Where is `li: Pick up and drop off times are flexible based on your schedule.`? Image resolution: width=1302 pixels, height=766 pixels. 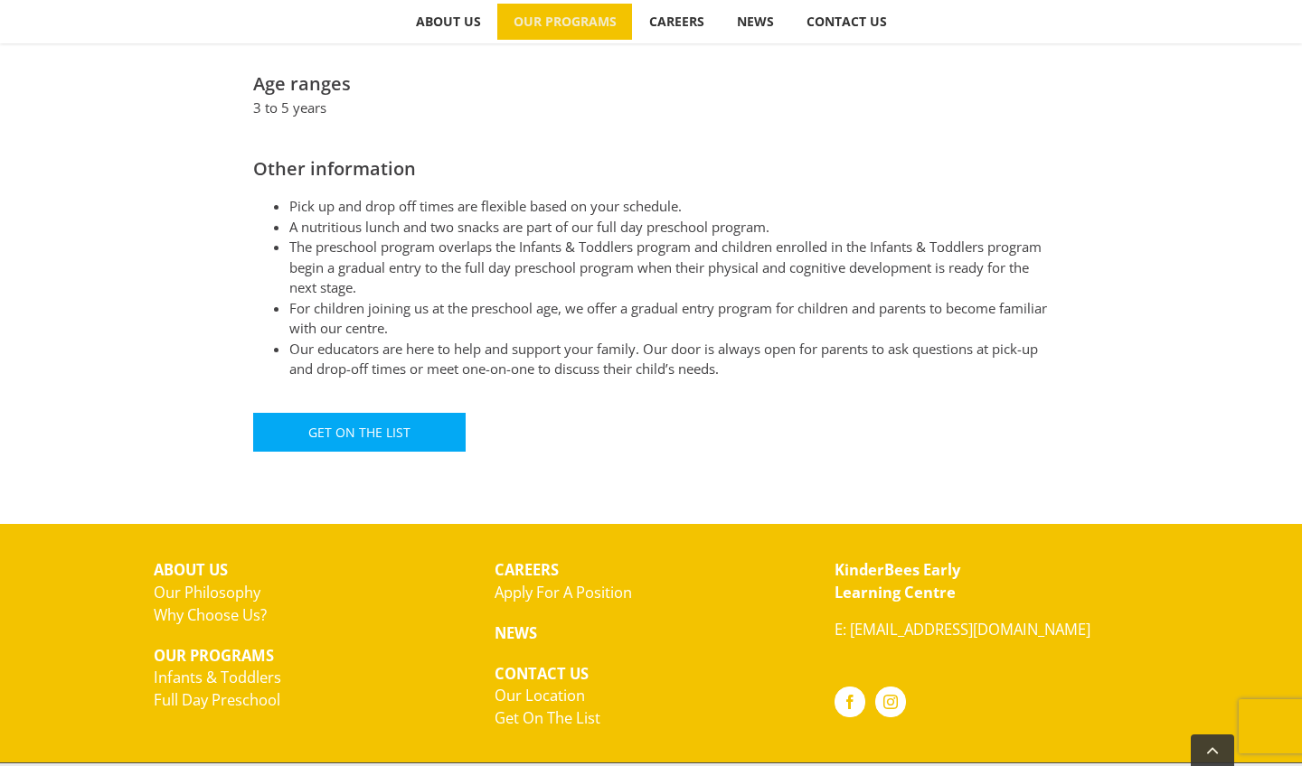 li: Pick up and drop off times are flexible based on your schedule. is located at coordinates (669, 206).